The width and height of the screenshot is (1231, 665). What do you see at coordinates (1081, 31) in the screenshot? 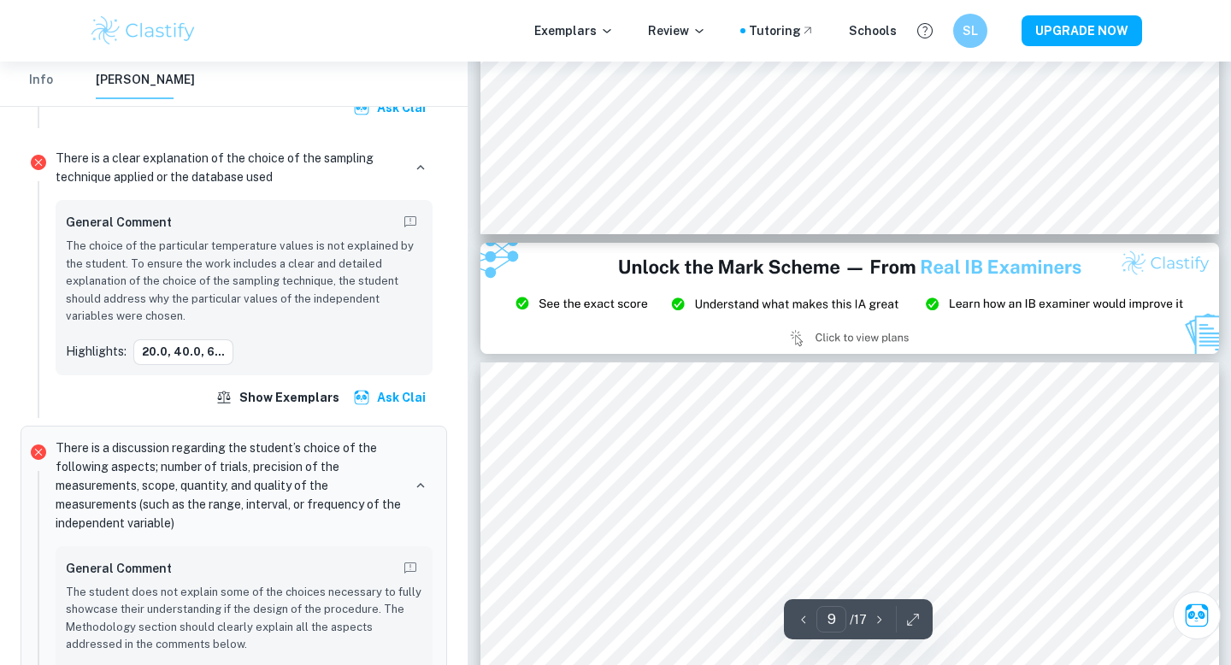
I see `button: UPGRADE NOW` at bounding box center [1081, 31].